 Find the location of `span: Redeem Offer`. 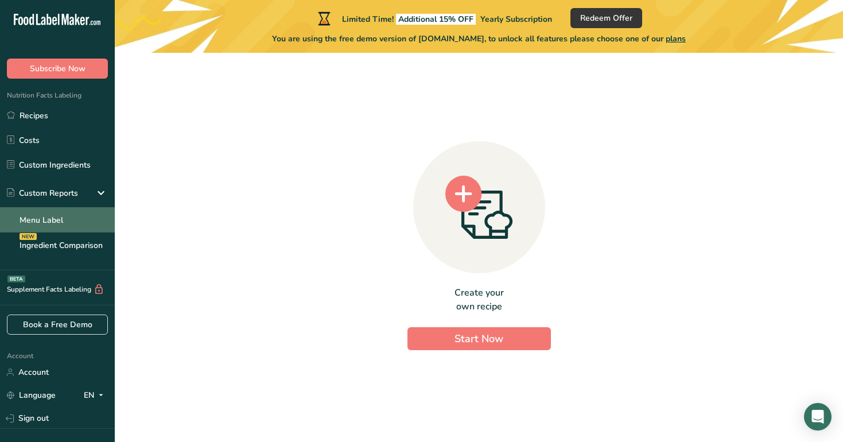

span: Redeem Offer is located at coordinates (606, 18).